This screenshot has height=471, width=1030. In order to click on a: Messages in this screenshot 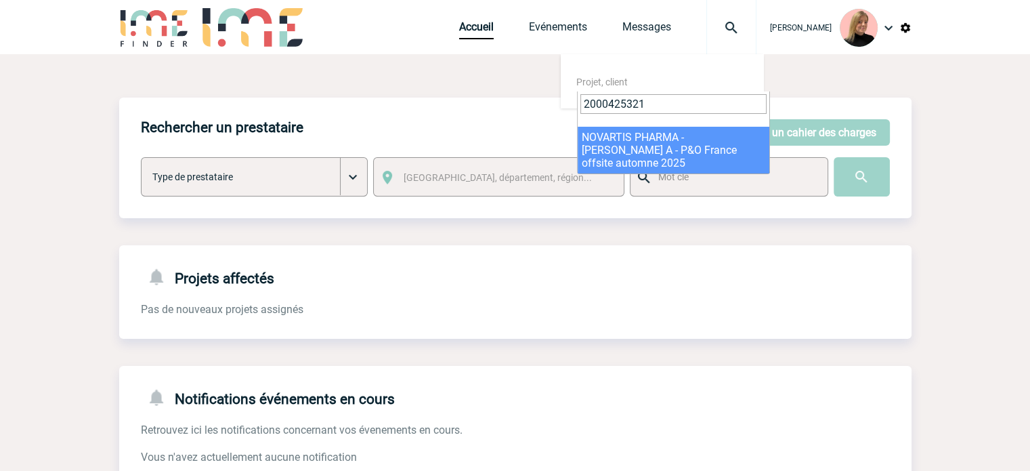, I will do `click(647, 30)`.